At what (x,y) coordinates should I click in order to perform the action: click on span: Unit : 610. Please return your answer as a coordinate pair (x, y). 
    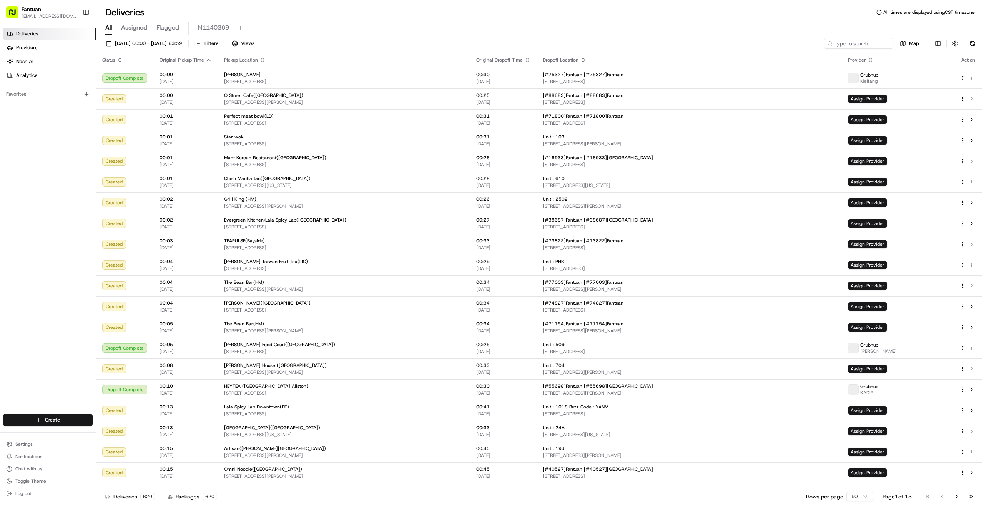
    Looking at the image, I should click on (553, 178).